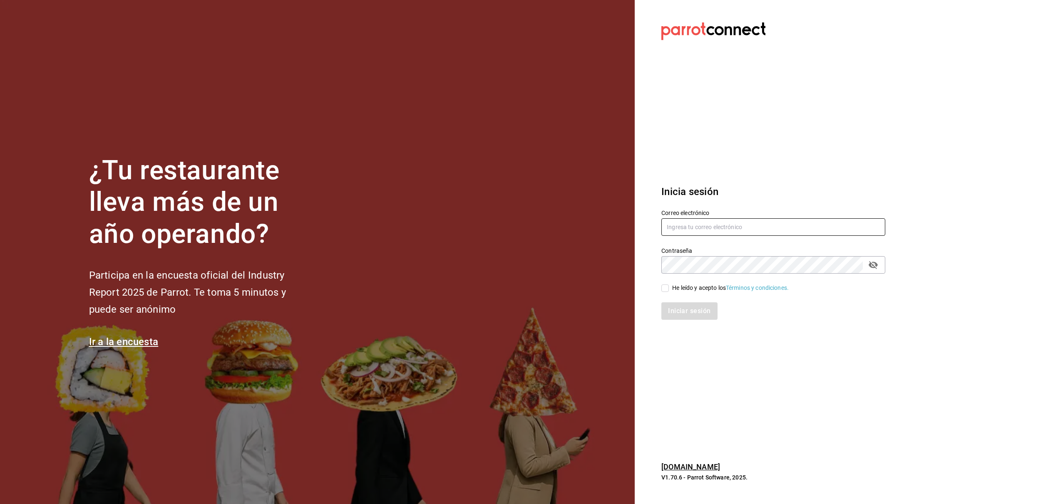 The image size is (1058, 504). What do you see at coordinates (773, 213) in the screenshot?
I see `label: Correo electrónico` at bounding box center [773, 213].